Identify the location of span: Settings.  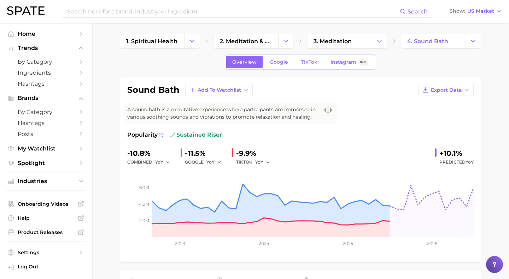
(46, 252).